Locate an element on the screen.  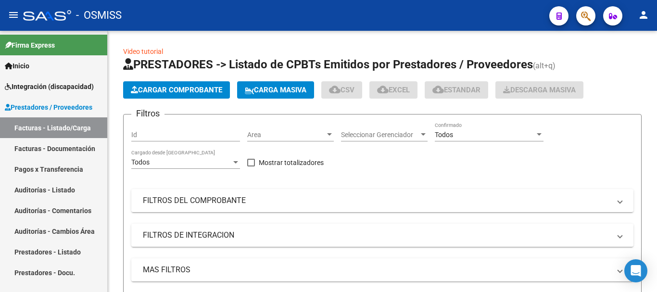
span: Descarga Masiva is located at coordinates (539, 90).